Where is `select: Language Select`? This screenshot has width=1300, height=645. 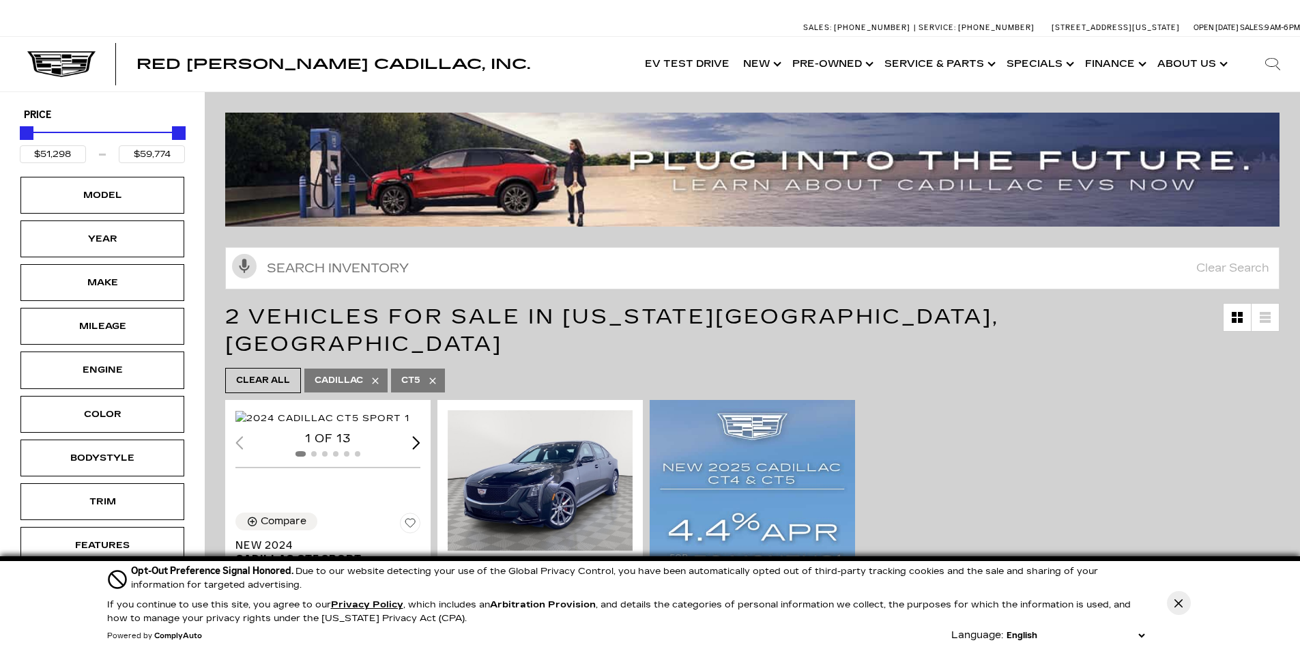 select: Language Select is located at coordinates (1075, 635).